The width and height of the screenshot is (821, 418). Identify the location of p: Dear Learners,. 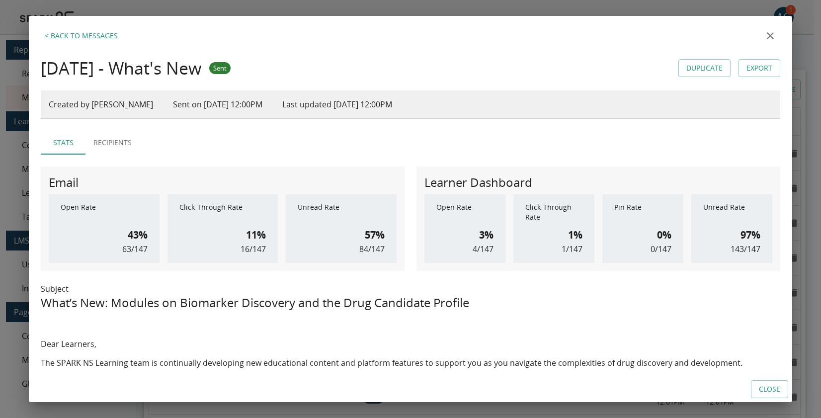
(410, 344).